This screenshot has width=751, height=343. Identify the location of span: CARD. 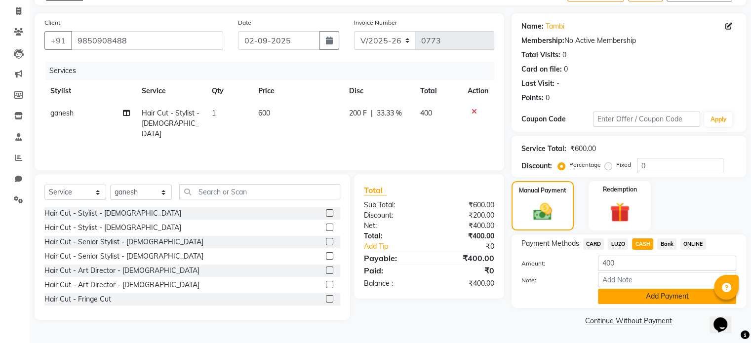
(594, 244).